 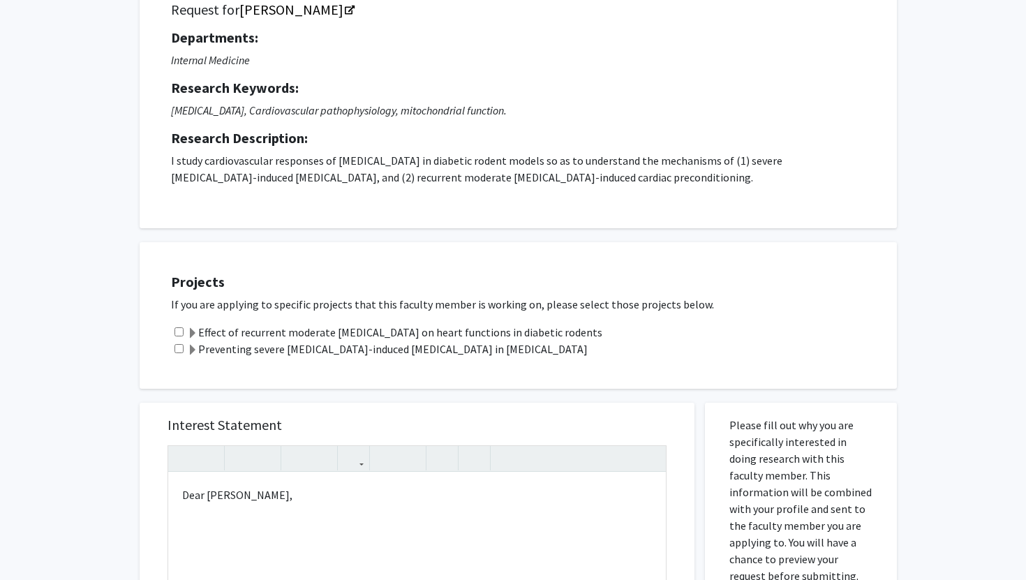 I want to click on button: Undo (Ctrl + Z), so click(x=184, y=458).